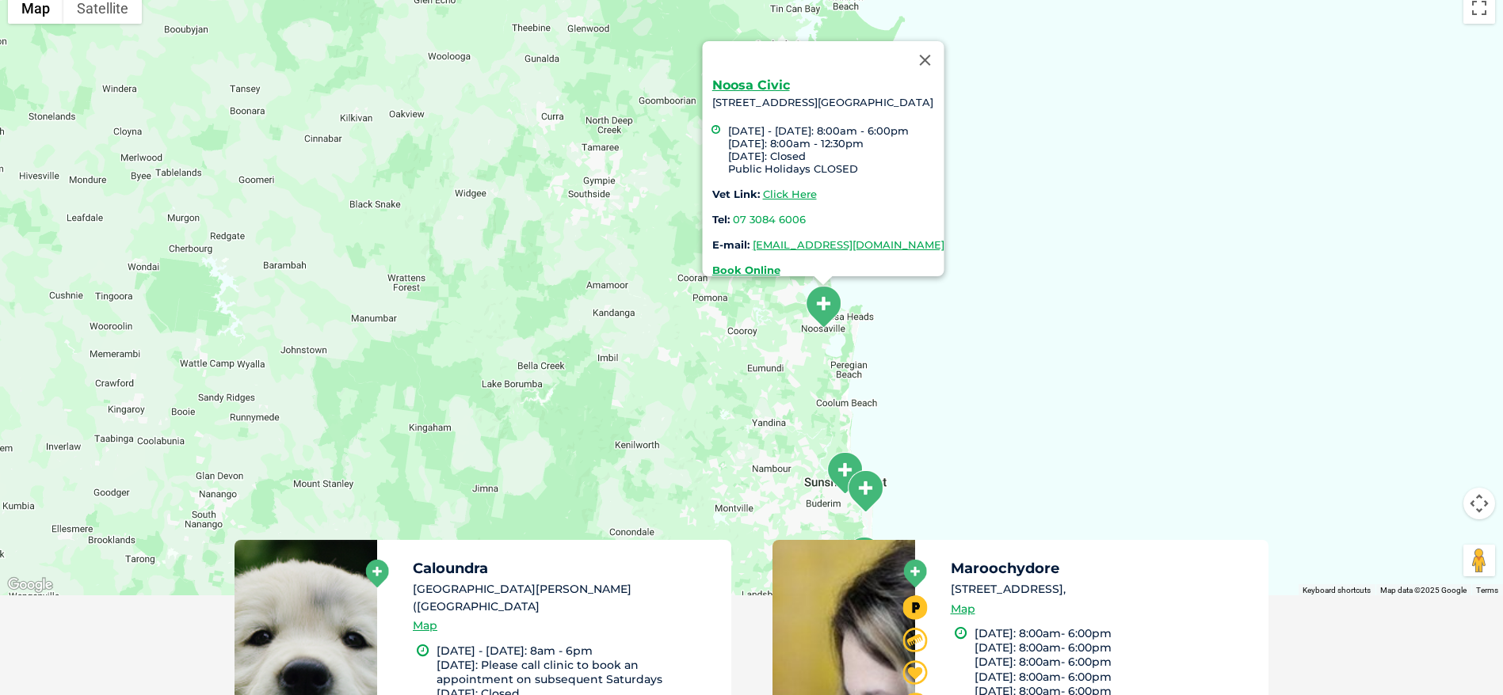 The height and width of the screenshot is (695, 1503). Describe the element at coordinates (789, 194) in the screenshot. I see `a: Click Here` at that location.